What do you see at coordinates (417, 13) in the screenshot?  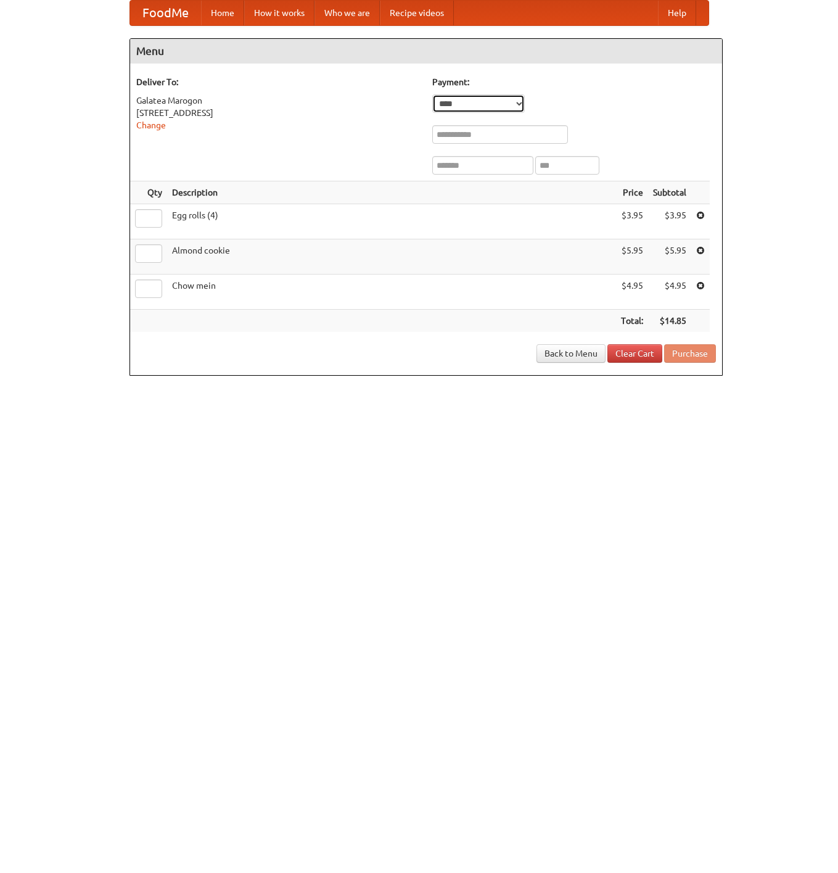 I see `a: Recipe videos` at bounding box center [417, 13].